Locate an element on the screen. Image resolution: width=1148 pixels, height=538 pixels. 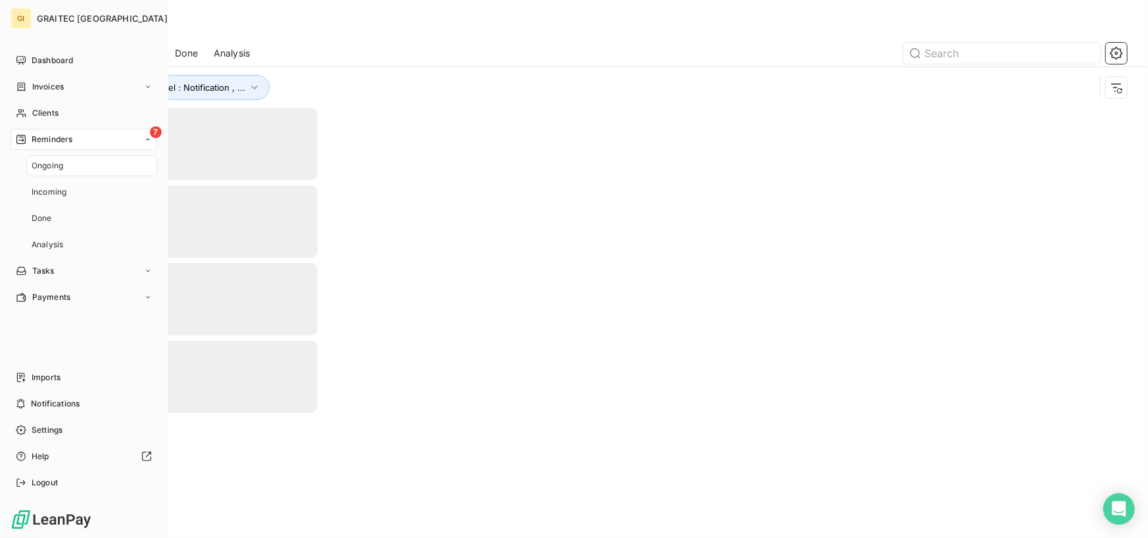
span: Incoming is located at coordinates (49, 192).